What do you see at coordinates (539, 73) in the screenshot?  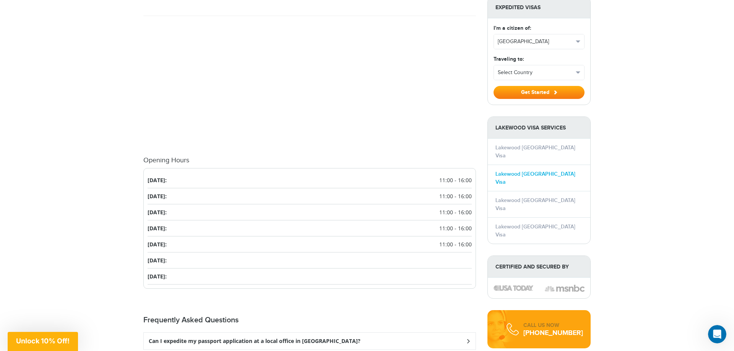 I see `button: Select Country` at bounding box center [539, 73].